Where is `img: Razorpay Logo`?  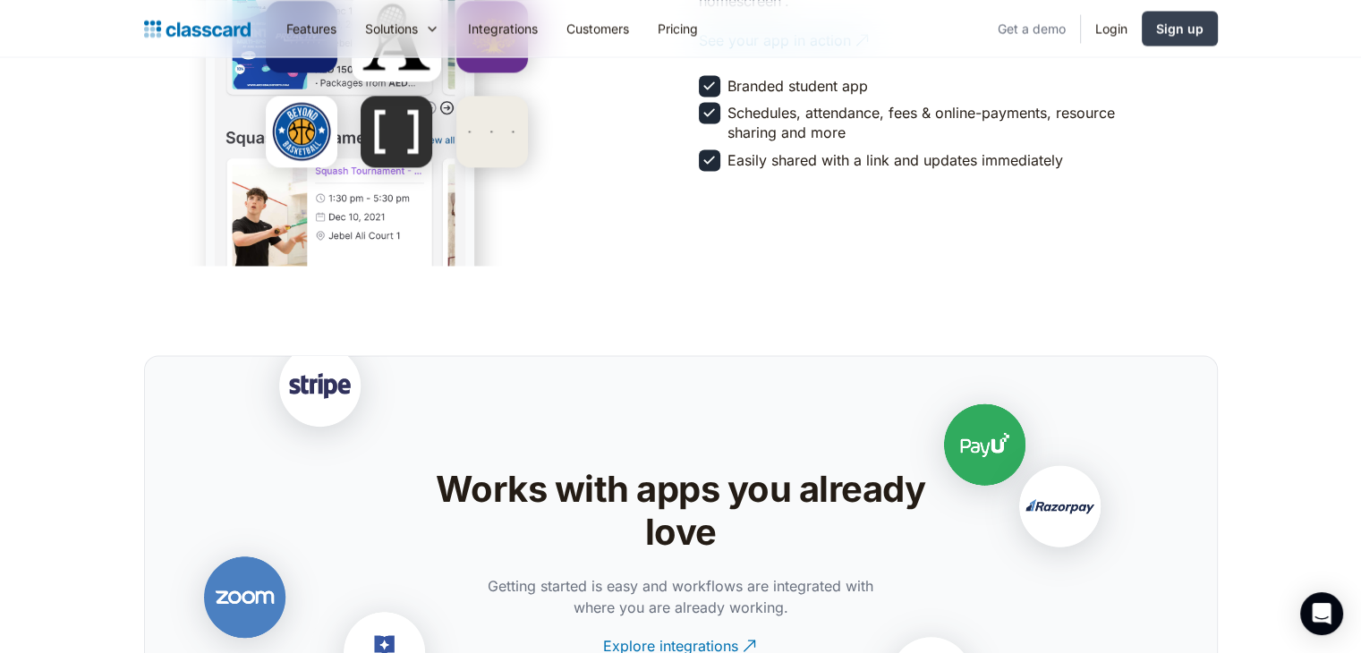
img: Razorpay Logo is located at coordinates (1059, 512).